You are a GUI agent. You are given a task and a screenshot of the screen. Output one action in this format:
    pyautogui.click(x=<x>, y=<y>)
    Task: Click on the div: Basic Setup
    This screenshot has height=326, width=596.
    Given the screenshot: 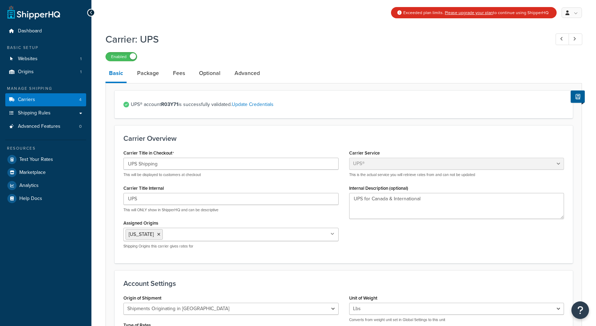 What is the action you would take?
    pyautogui.click(x=46, y=47)
    